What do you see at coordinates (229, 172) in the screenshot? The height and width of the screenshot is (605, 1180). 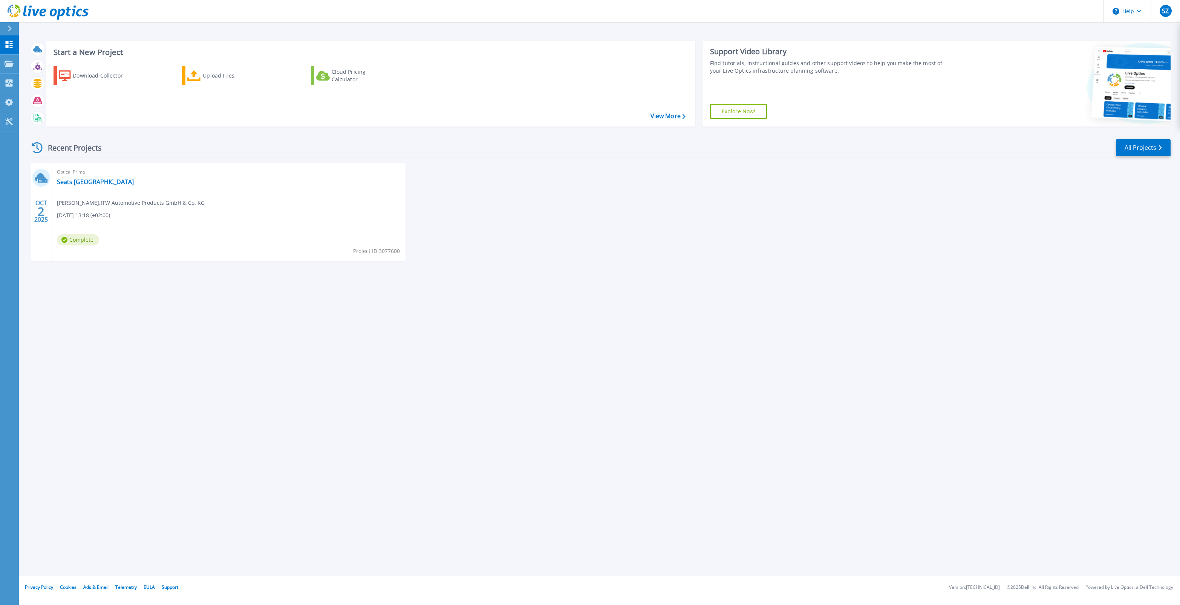 I see `span: Optical Prime` at bounding box center [229, 172].